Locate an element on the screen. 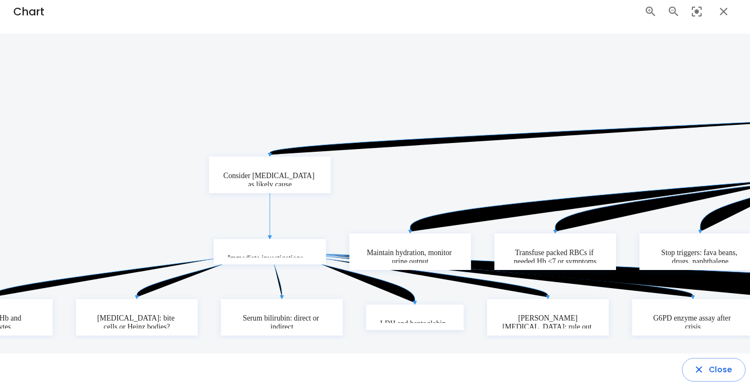 The image size is (750, 386). p: Transfuse packed RBCs if needed Hb <7 or symptoms is located at coordinates (556, 257).